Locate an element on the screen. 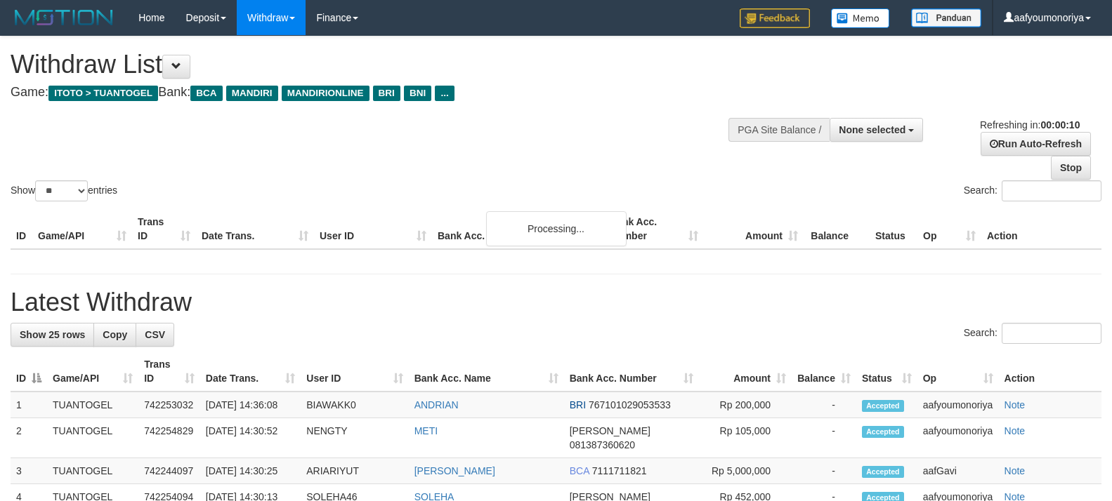 The height and width of the screenshot is (501, 1112). strong: 00:00:10 is located at coordinates (1060, 125).